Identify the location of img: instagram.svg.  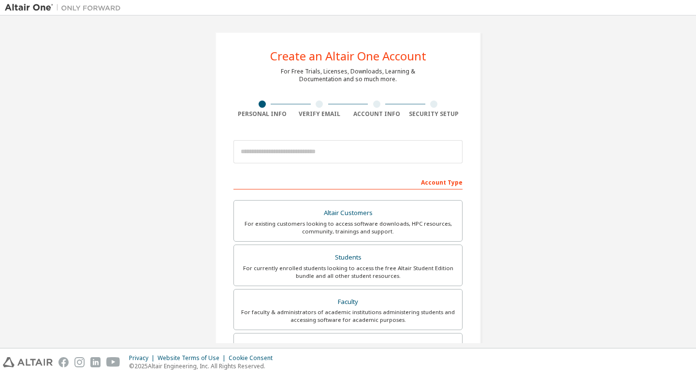
(79, 362).